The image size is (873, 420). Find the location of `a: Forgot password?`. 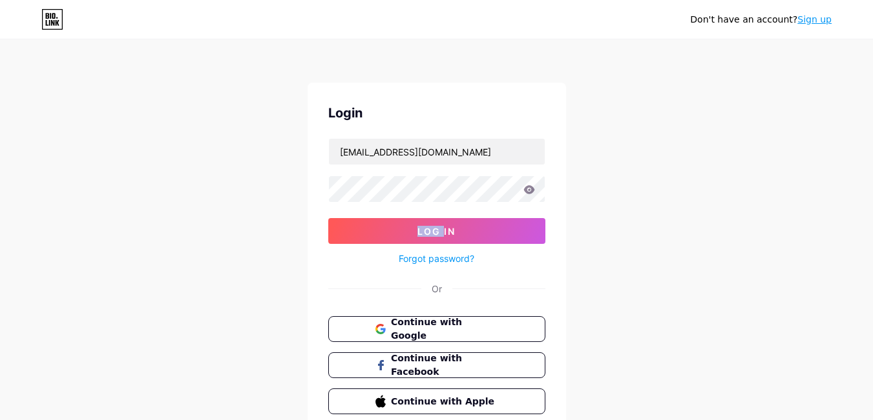

a: Forgot password? is located at coordinates (436, 258).